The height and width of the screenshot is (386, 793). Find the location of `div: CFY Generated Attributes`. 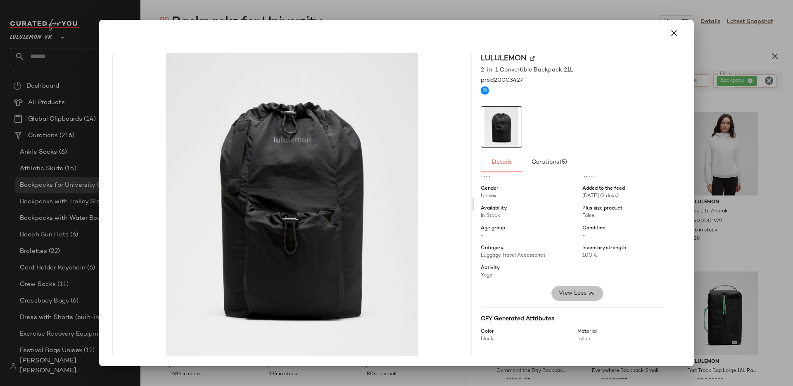

div: CFY Generated Attributes is located at coordinates (573, 319).